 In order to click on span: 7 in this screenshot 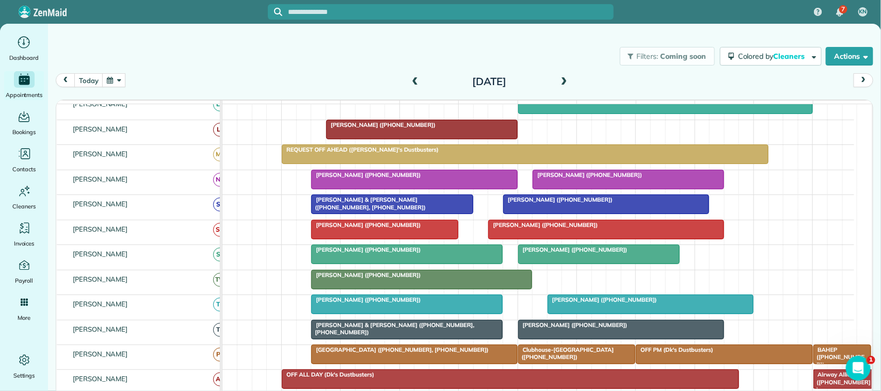, I will do `click(842, 9)`.